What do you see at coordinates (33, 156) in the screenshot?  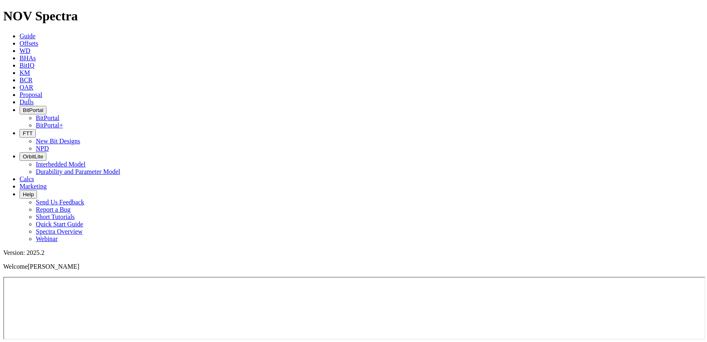 I see `span: OrbitLite` at bounding box center [33, 156].